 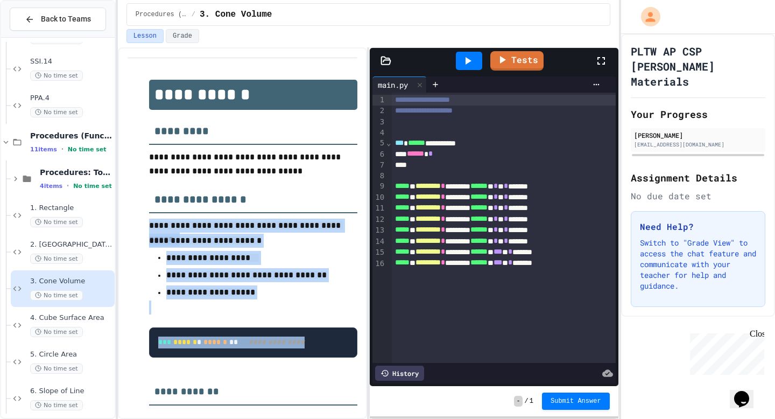 I want to click on button: Back to Teams, so click(x=58, y=19).